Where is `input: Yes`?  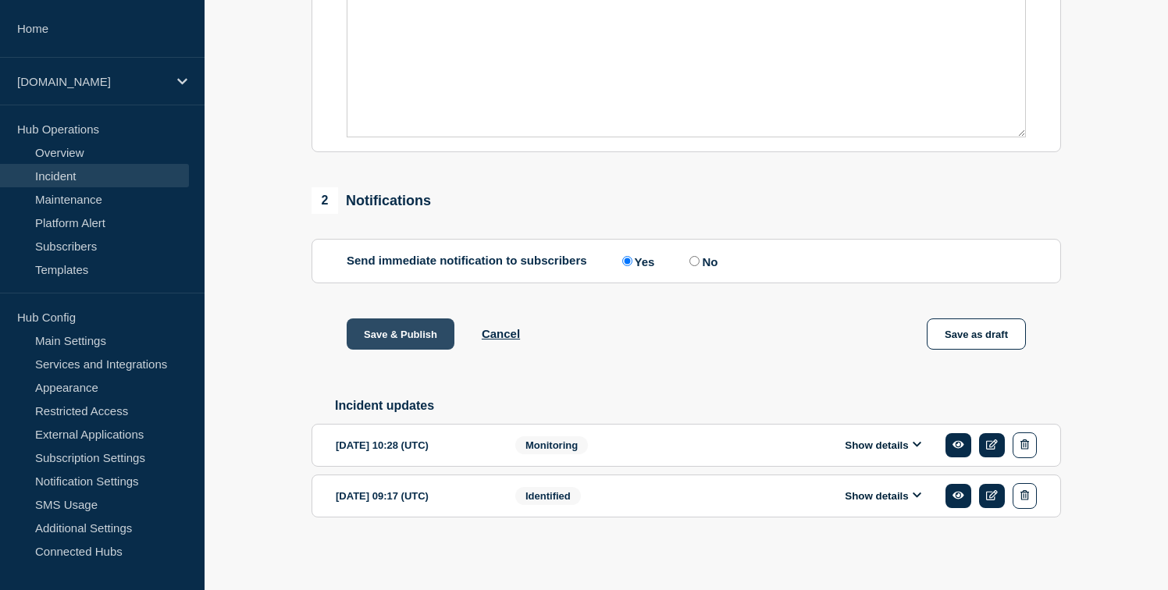
input: Yes is located at coordinates (627, 261).